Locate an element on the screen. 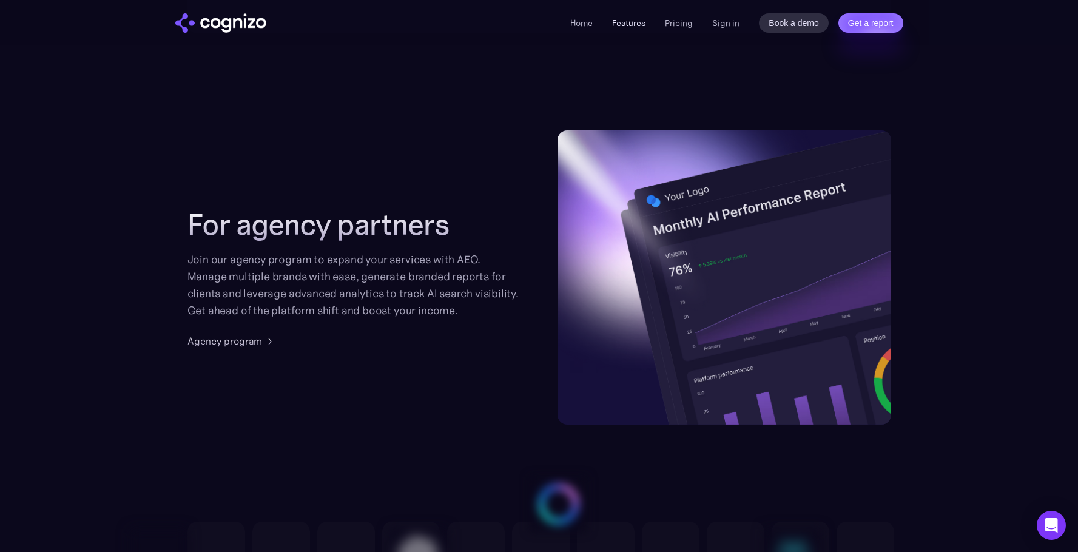 The height and width of the screenshot is (552, 1078). a: Pricing is located at coordinates (679, 23).